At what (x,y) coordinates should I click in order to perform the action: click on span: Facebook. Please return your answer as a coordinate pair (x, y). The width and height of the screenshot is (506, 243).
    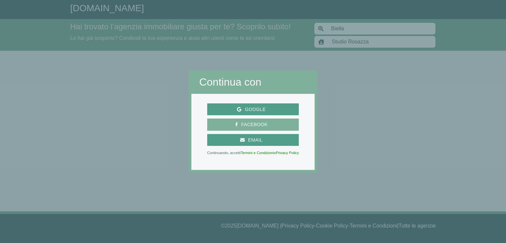
    Looking at the image, I should click on (254, 124).